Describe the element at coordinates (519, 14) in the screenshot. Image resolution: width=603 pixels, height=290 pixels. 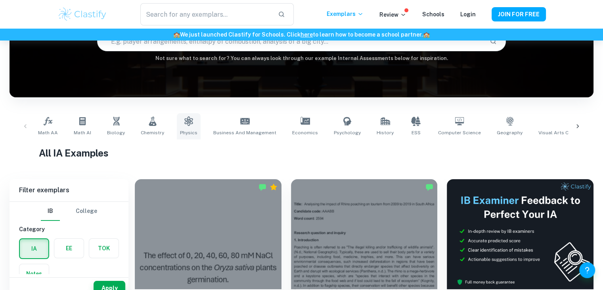
I see `a: JOIN FOR FREE` at that location.